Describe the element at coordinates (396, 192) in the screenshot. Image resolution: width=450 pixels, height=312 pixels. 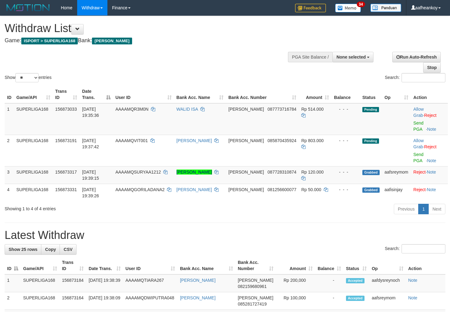
I see `td: aafisinjay` at that location.